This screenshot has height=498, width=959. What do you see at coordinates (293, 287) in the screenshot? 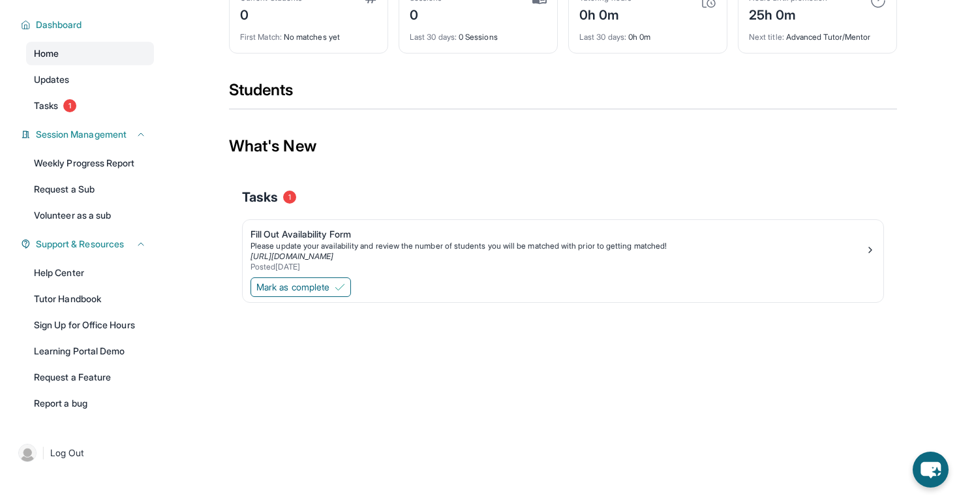
I see `span: Mark as complete` at bounding box center [293, 287].